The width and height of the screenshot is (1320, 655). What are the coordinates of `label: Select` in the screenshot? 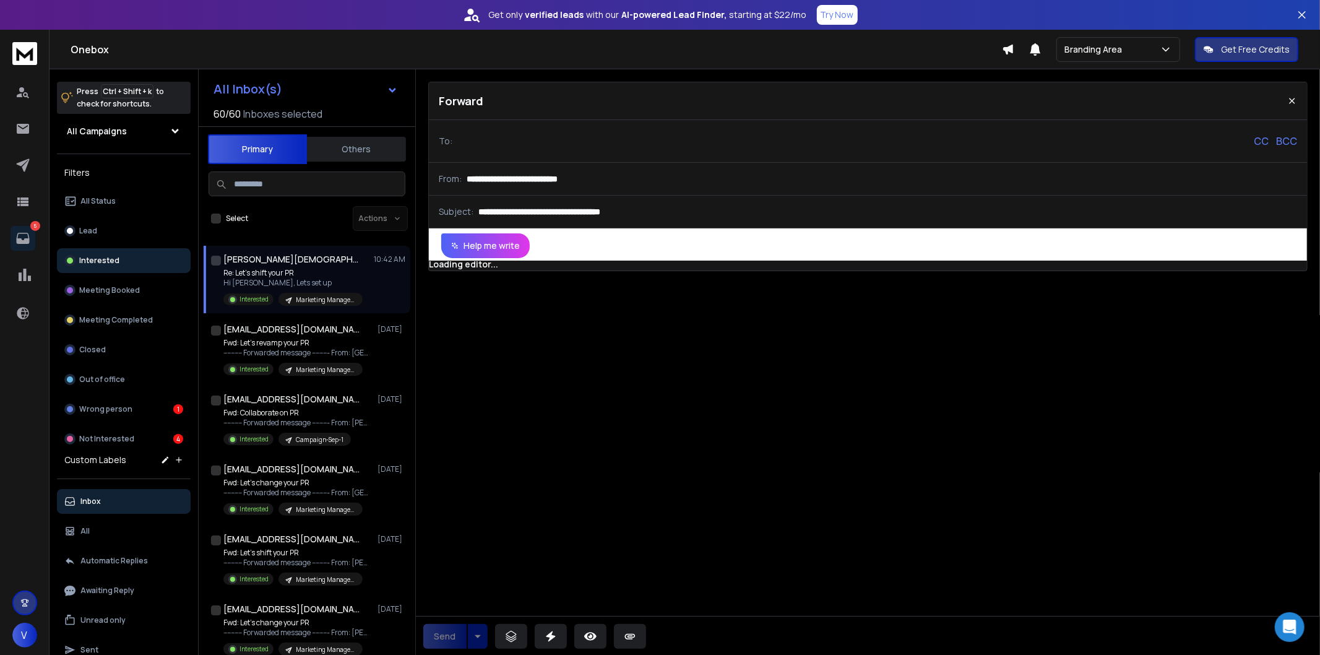 It's located at (237, 218).